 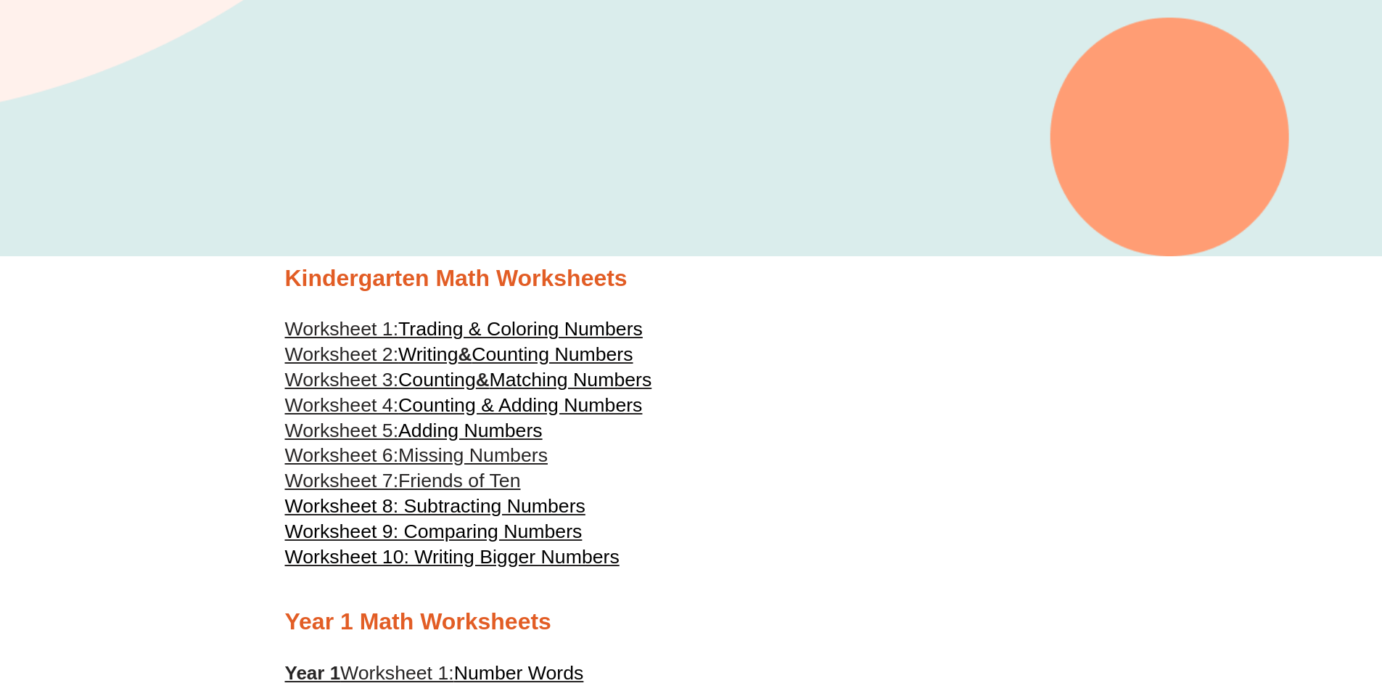 I want to click on span: Counting Numbers, so click(x=552, y=354).